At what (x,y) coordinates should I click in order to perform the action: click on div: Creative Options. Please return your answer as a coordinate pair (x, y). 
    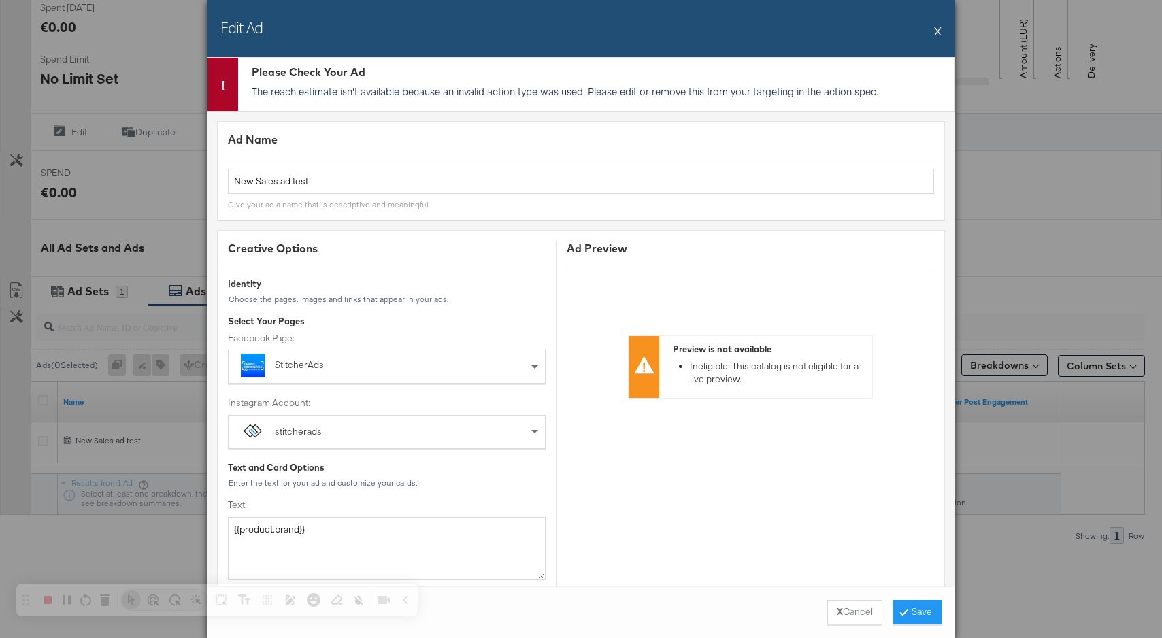
    Looking at the image, I should click on (387, 248).